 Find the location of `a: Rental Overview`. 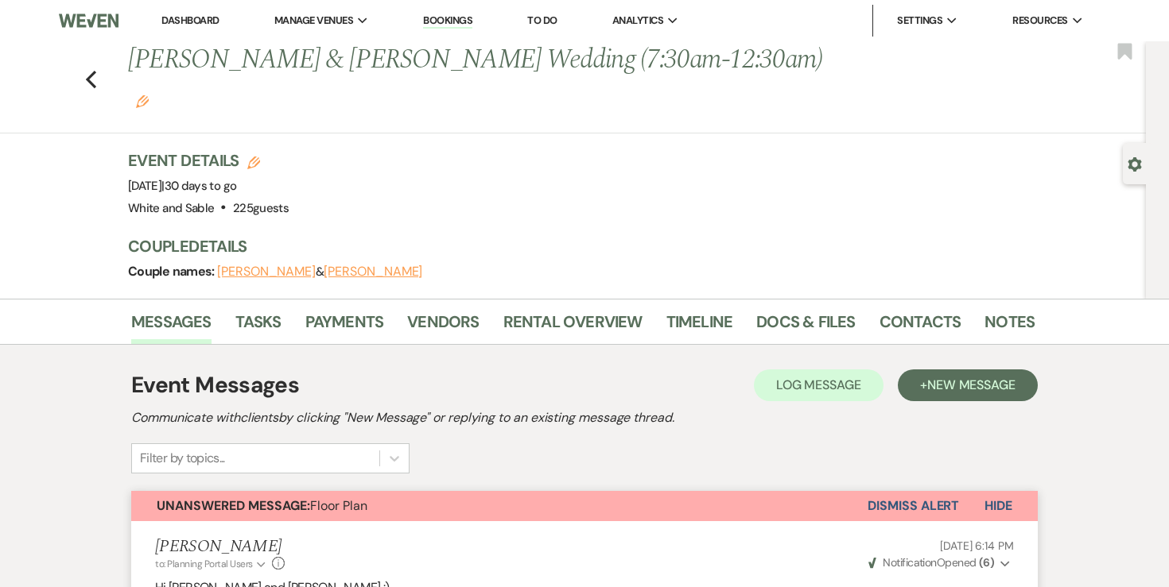

a: Rental Overview is located at coordinates (572, 327).